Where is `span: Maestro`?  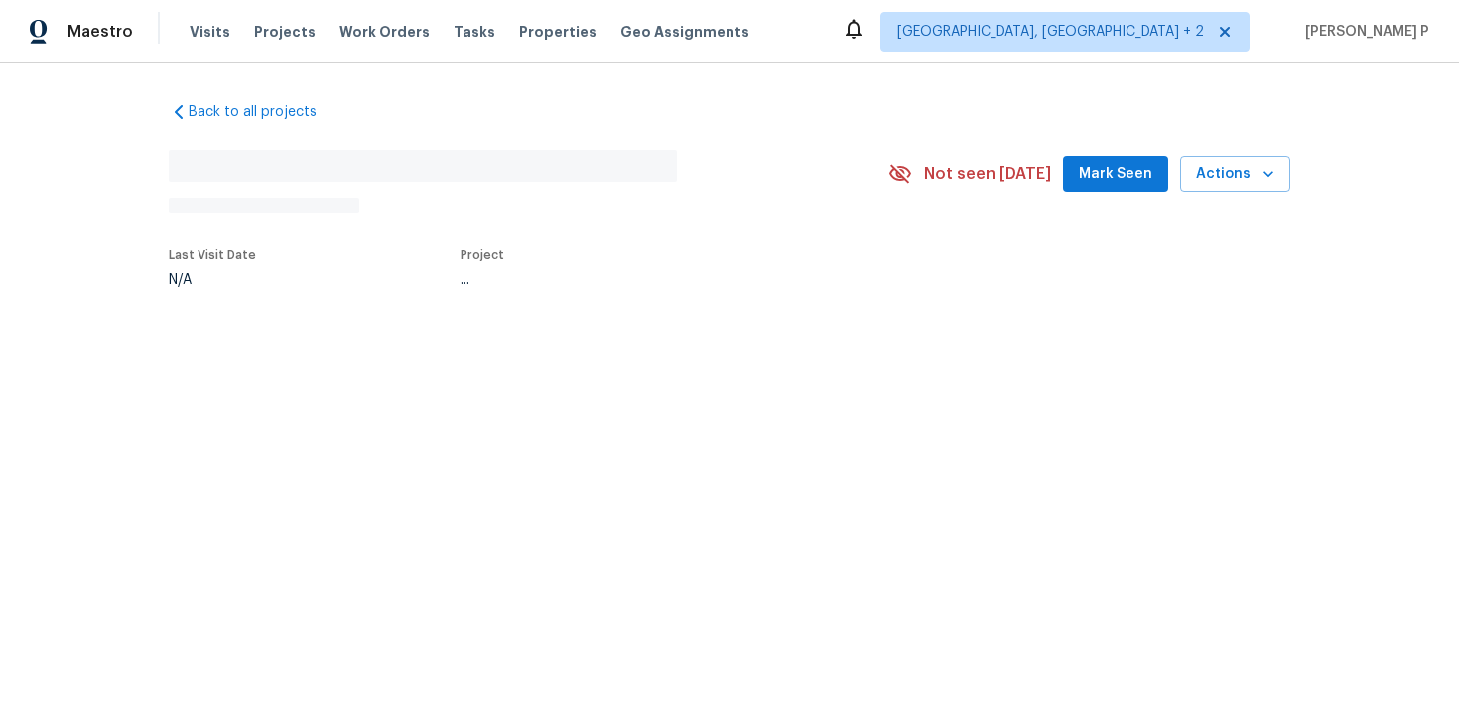 span: Maestro is located at coordinates (100, 32).